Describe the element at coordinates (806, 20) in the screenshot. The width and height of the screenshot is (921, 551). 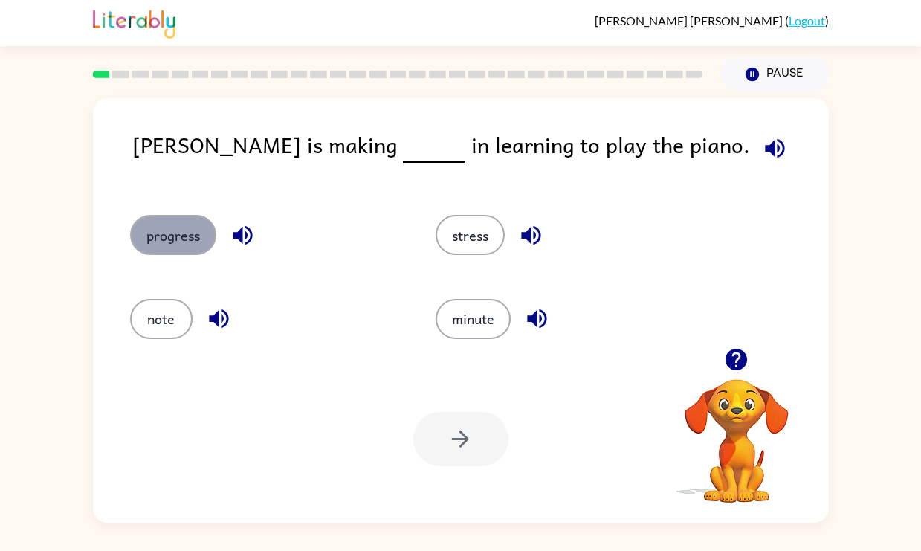
I see `a: Logout` at that location.